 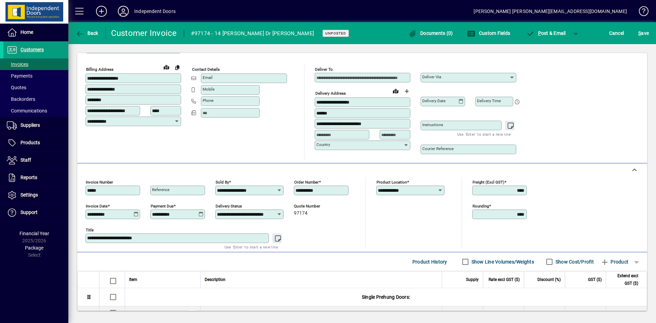 What do you see at coordinates (29, 177) in the screenshot?
I see `span: Reports` at bounding box center [29, 177].